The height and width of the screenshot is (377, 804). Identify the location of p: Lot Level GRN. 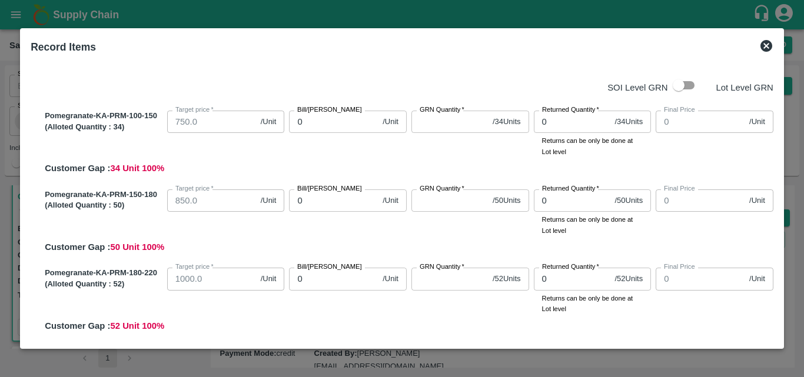
(744, 88).